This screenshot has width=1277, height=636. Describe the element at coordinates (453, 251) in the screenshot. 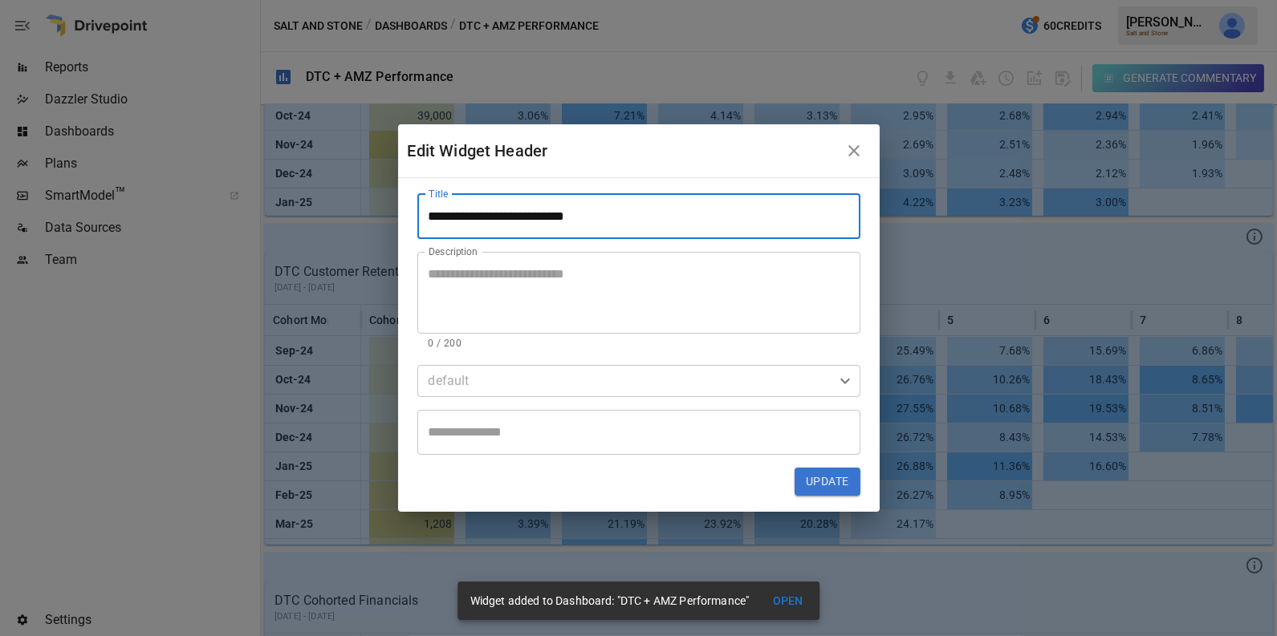

I see `label: Description` at that location.